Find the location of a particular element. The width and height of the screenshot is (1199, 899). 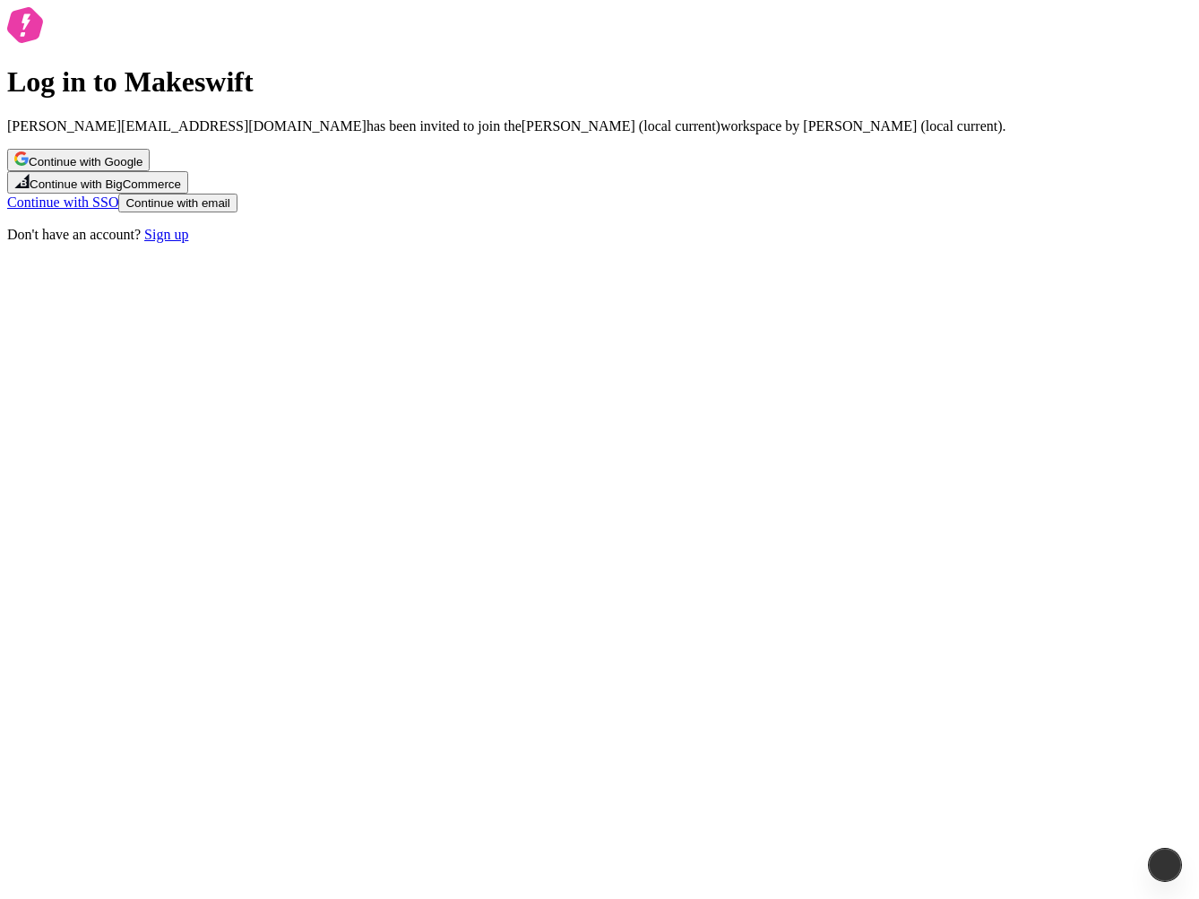

p: Don't have an account? is located at coordinates (599, 235).